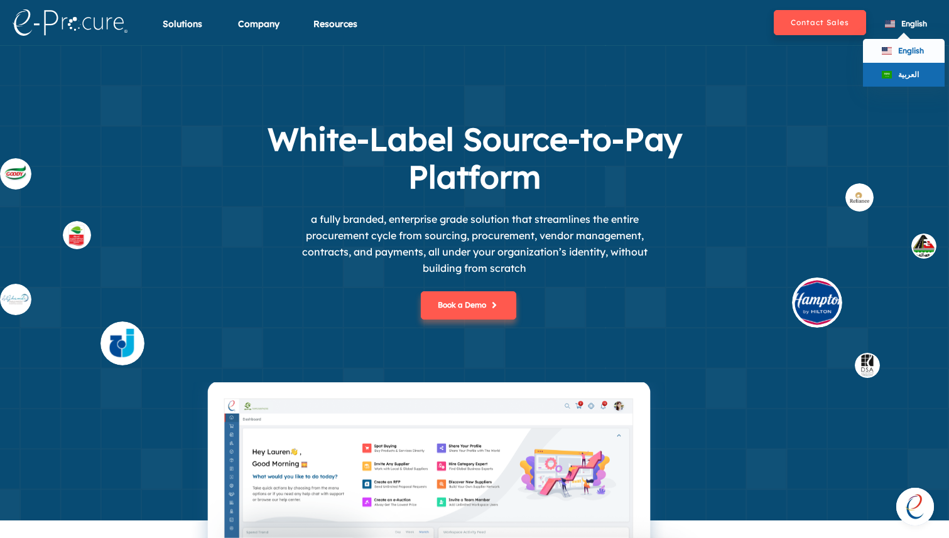  I want to click on img: logo, so click(70, 23).